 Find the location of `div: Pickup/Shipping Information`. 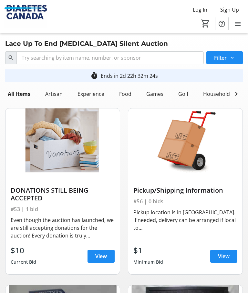

div: Pickup/Shipping Information is located at coordinates (186, 191).